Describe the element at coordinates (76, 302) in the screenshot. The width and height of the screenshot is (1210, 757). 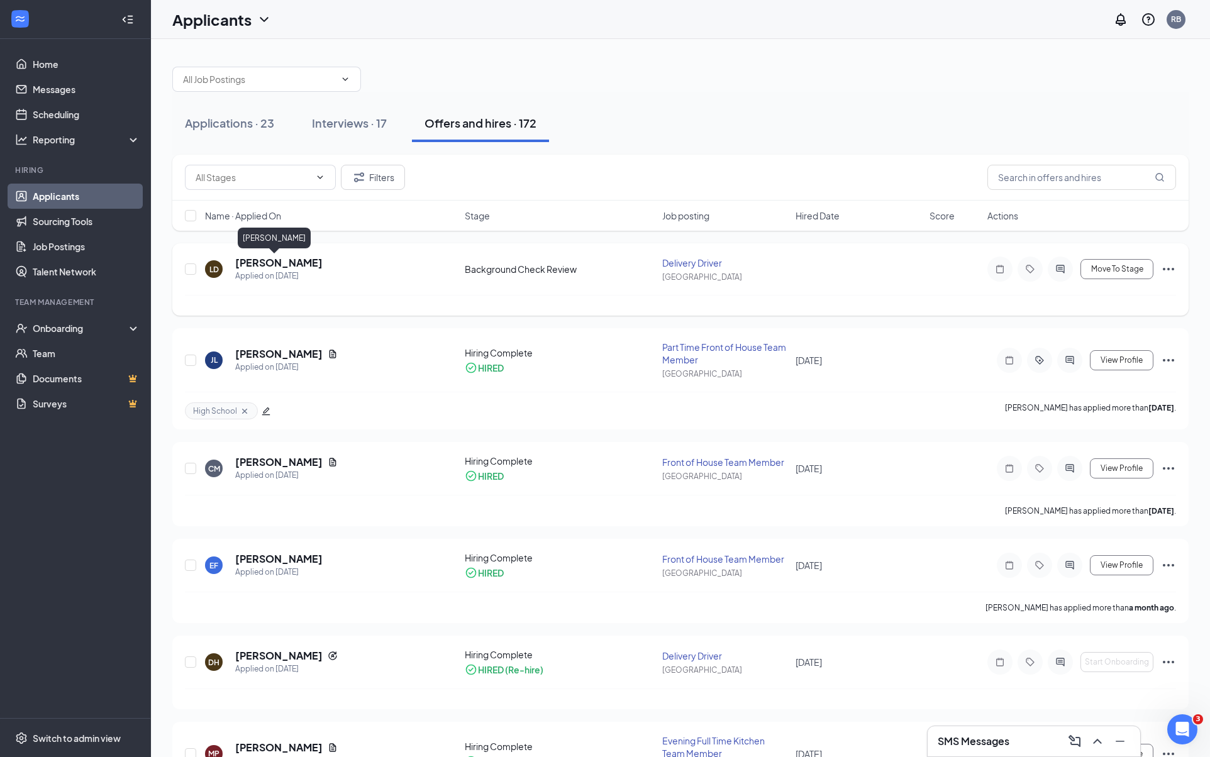
I see `div: Team Management` at that location.